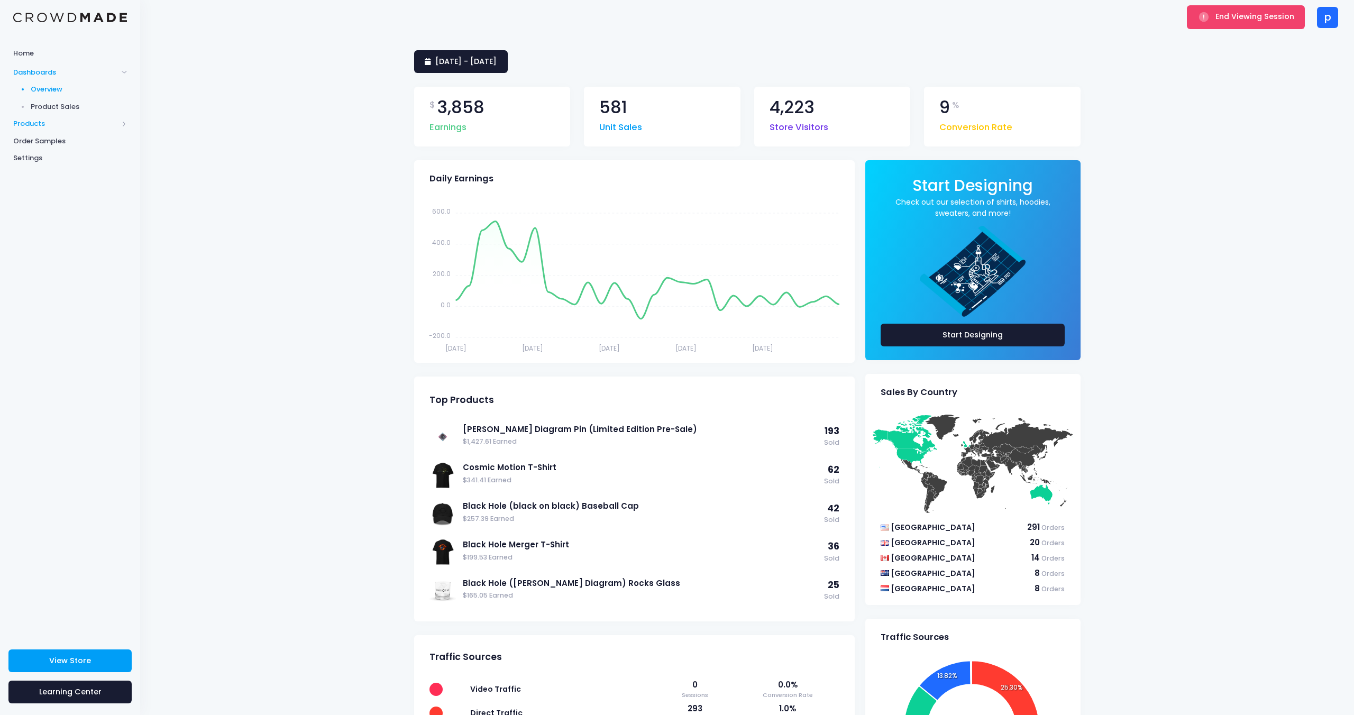  Describe the element at coordinates (448, 125) in the screenshot. I see `span: Earnings` at that location.